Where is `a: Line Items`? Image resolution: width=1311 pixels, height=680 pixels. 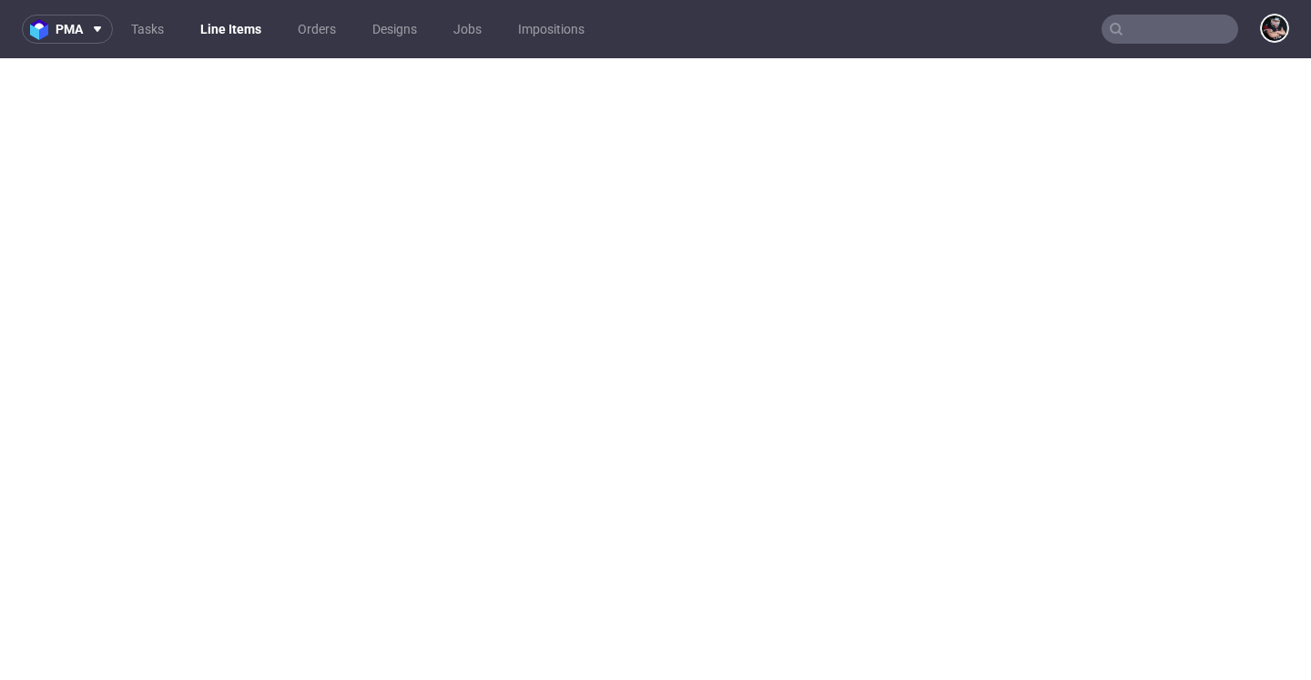 a: Line Items is located at coordinates (230, 29).